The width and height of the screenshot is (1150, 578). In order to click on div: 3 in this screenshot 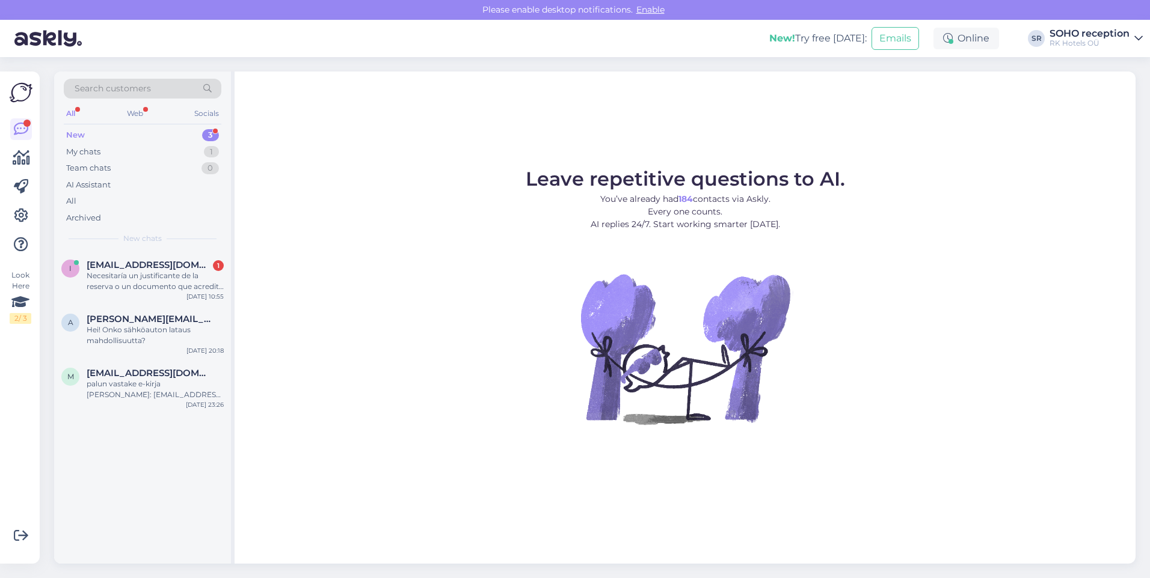, I will do `click(210, 135)`.